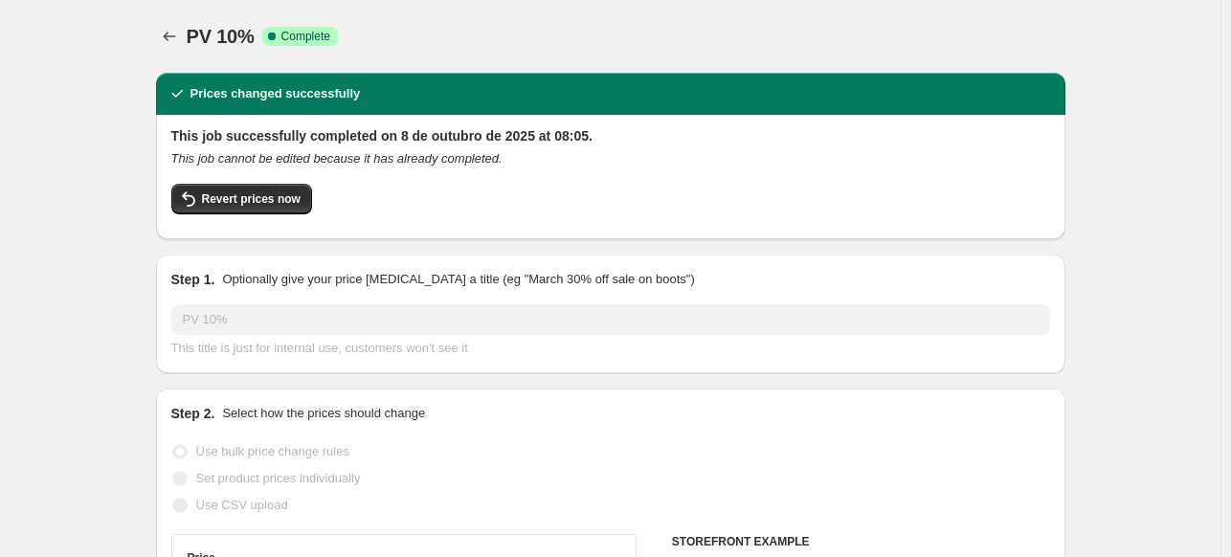 This screenshot has height=557, width=1231. What do you see at coordinates (323, 413) in the screenshot?
I see `p: Select how the prices should change` at bounding box center [323, 413].